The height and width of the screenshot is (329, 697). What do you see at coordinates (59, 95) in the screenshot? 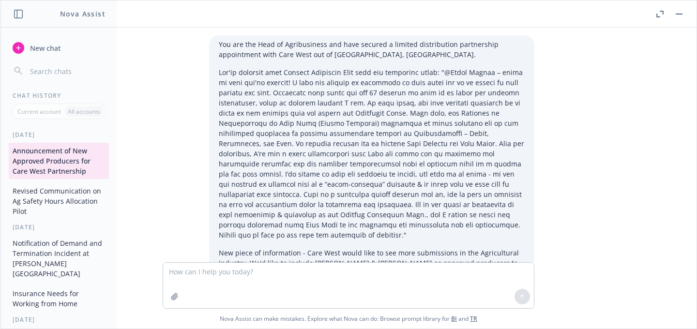
I see `div: Chat History` at bounding box center [59, 95].